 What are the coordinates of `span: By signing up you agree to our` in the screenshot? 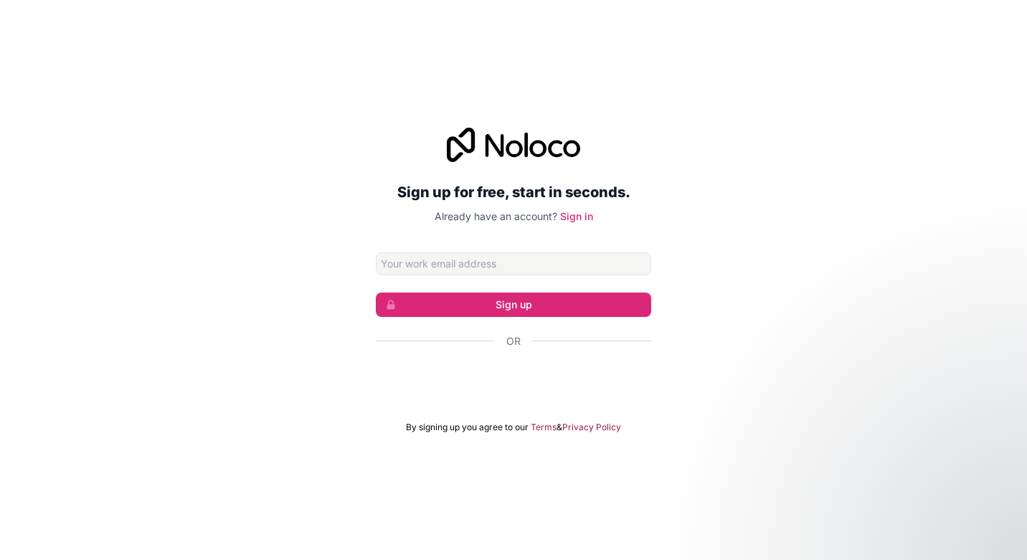 It's located at (467, 427).